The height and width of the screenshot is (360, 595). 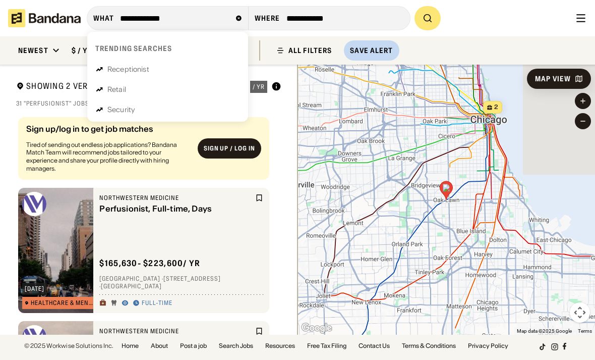 I want to click on a: Terms & Conditions, so click(x=429, y=346).